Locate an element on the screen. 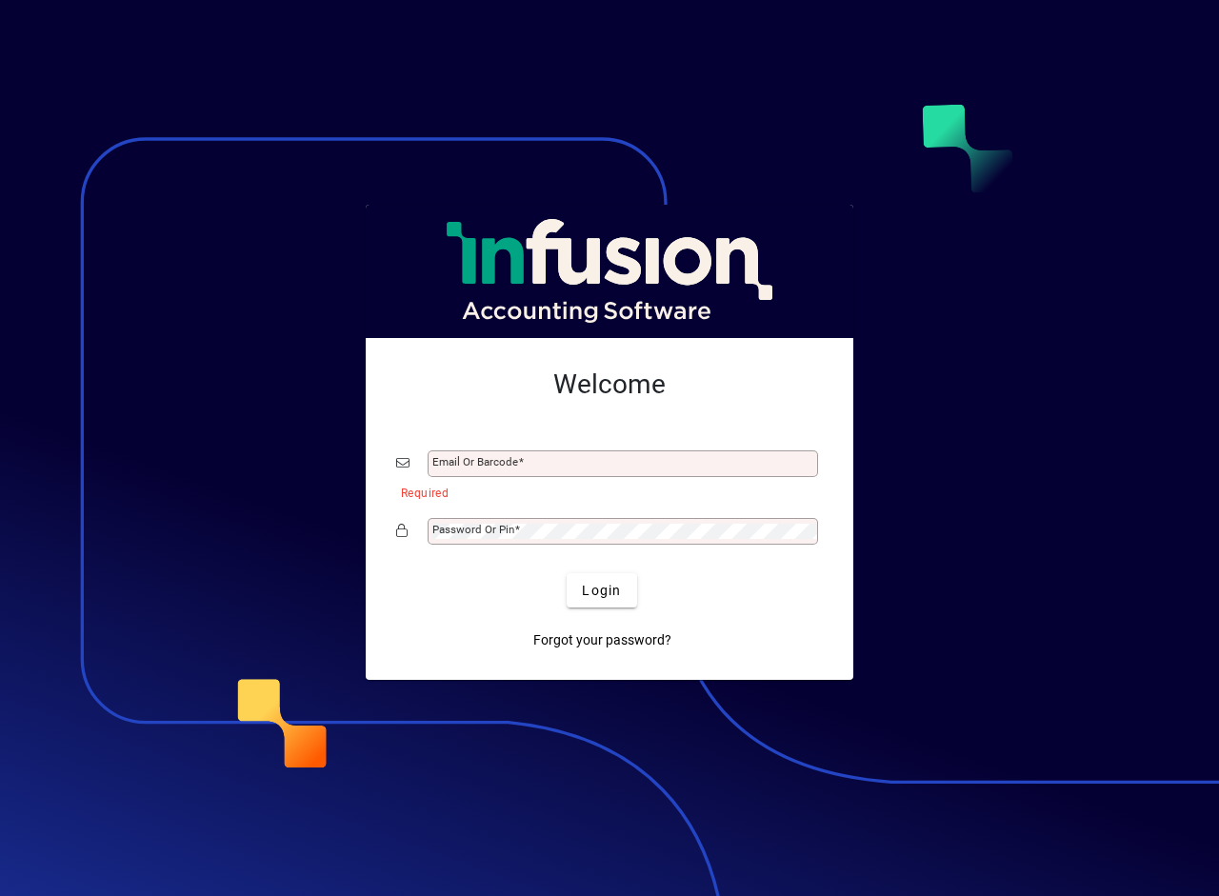  mat-error: Required is located at coordinates (604, 492).